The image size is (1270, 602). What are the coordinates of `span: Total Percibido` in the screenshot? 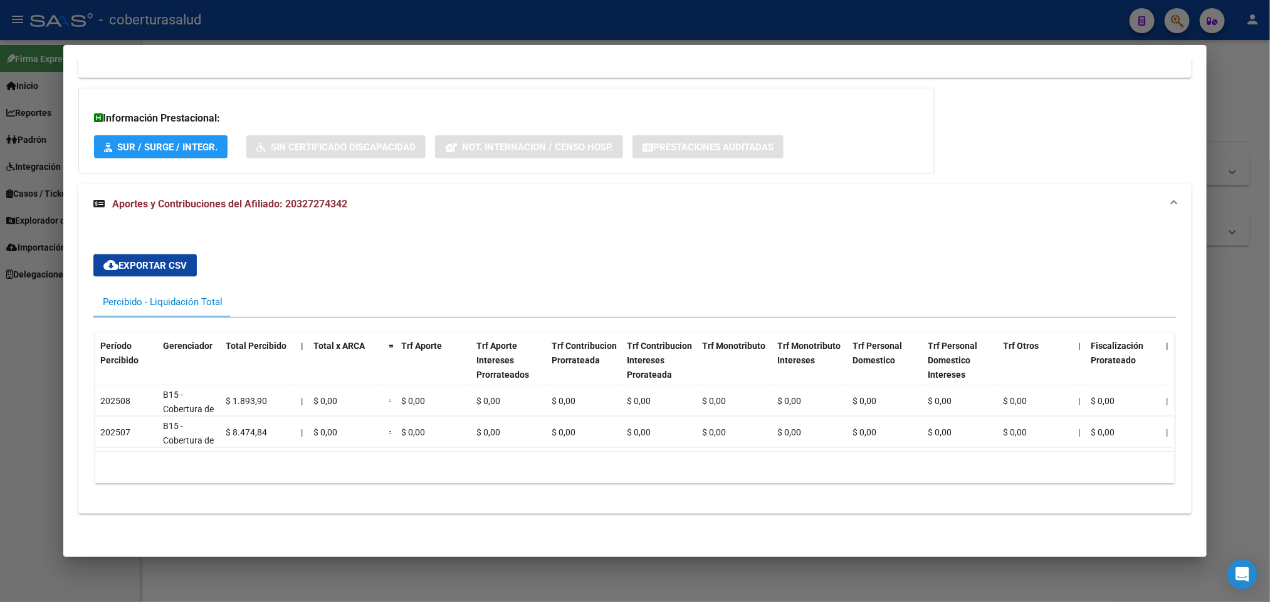 It's located at (256, 346).